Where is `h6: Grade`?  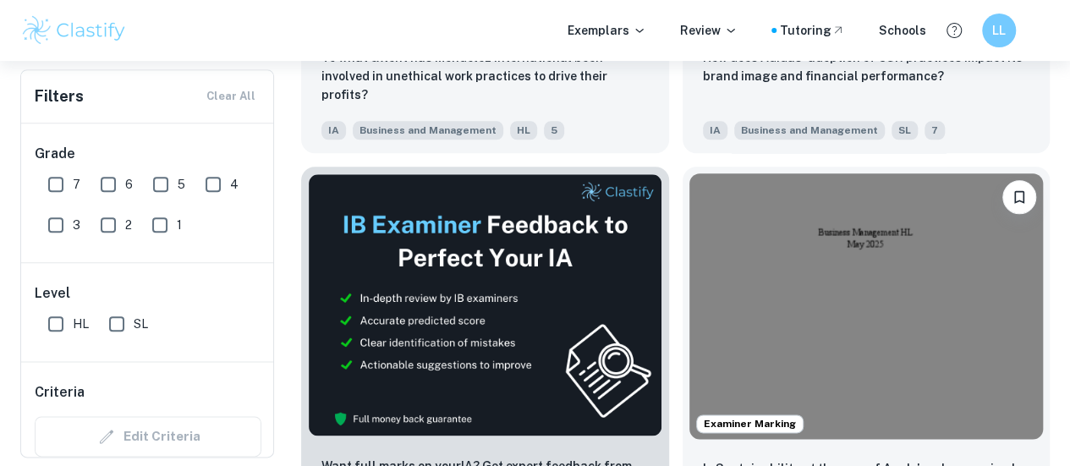
h6: Grade is located at coordinates (148, 154).